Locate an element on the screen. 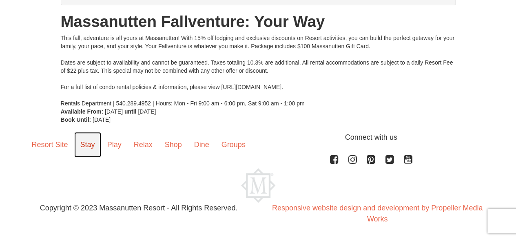 This screenshot has width=516, height=239. strong: until is located at coordinates (130, 111).